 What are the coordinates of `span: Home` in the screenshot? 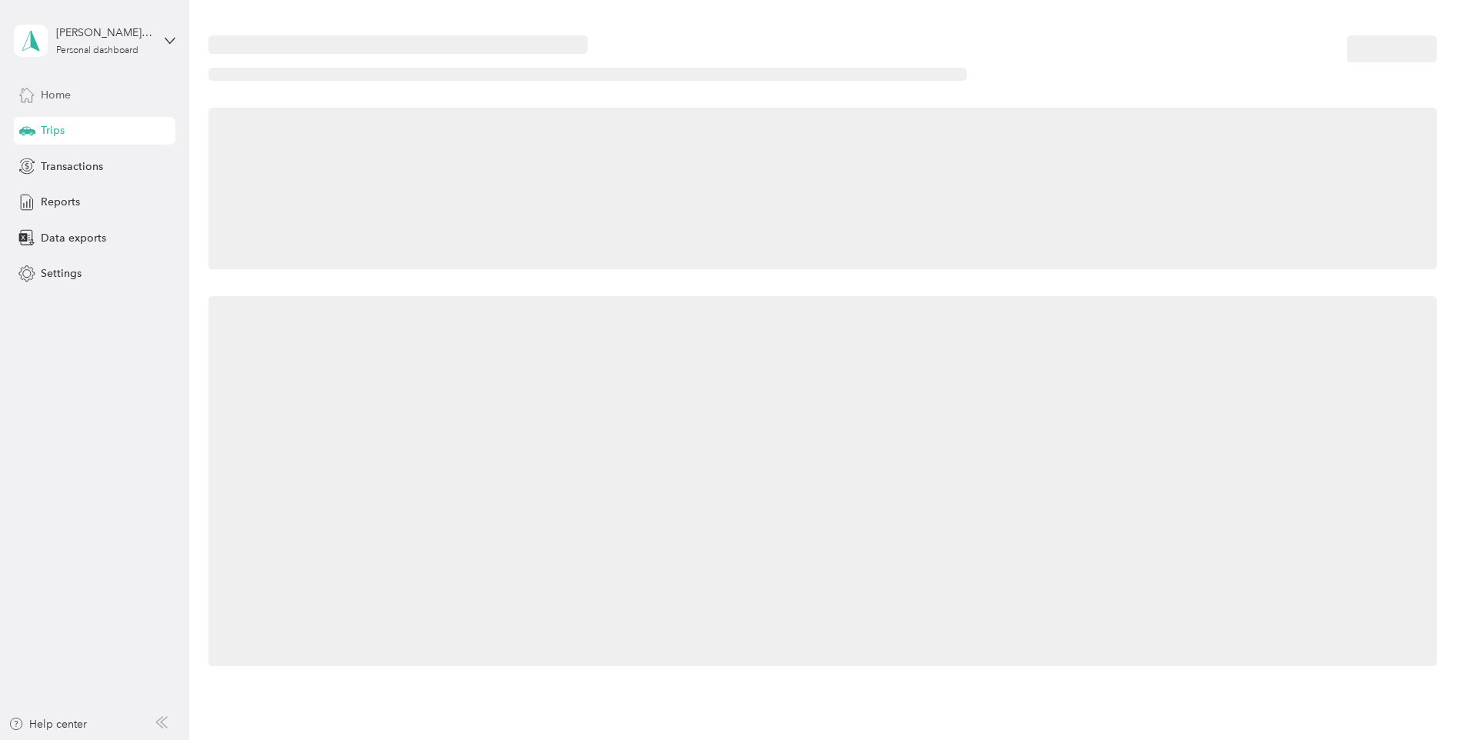 It's located at (55, 95).